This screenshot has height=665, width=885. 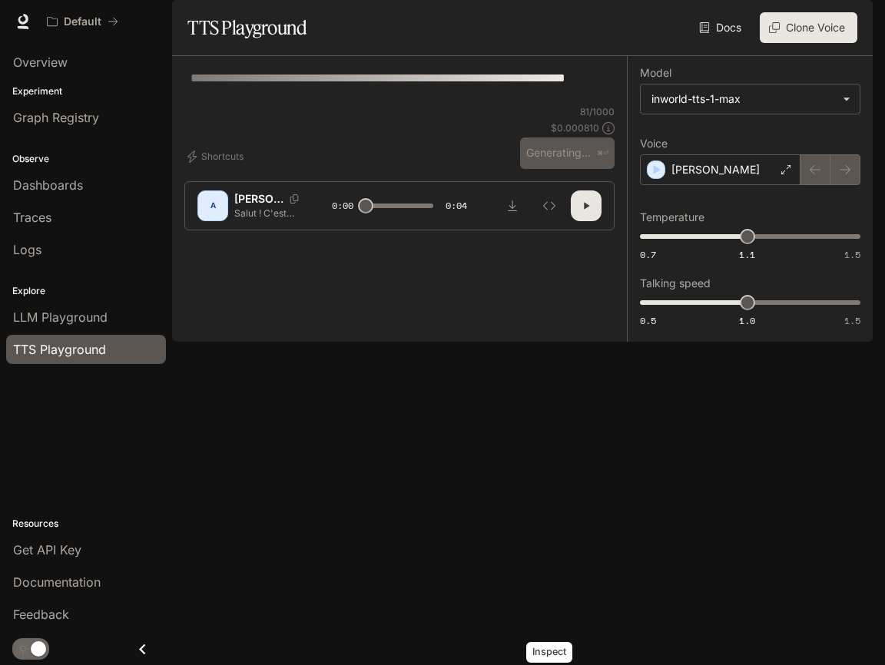 What do you see at coordinates (549, 652) in the screenshot?
I see `div: Inspect` at bounding box center [549, 652].